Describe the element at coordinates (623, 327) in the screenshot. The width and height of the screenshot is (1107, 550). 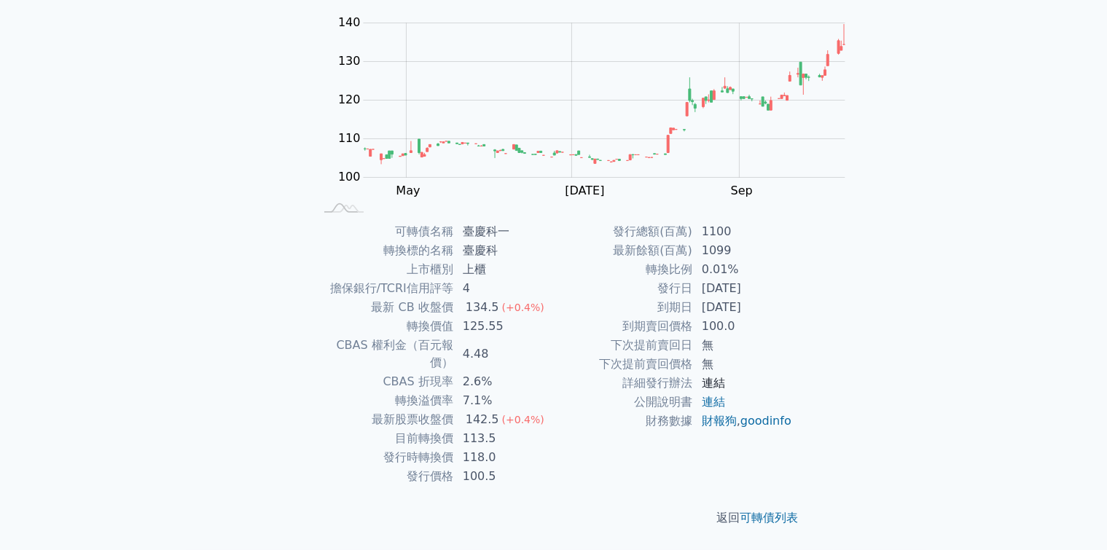
I see `td: 到期賣回價格` at that location.